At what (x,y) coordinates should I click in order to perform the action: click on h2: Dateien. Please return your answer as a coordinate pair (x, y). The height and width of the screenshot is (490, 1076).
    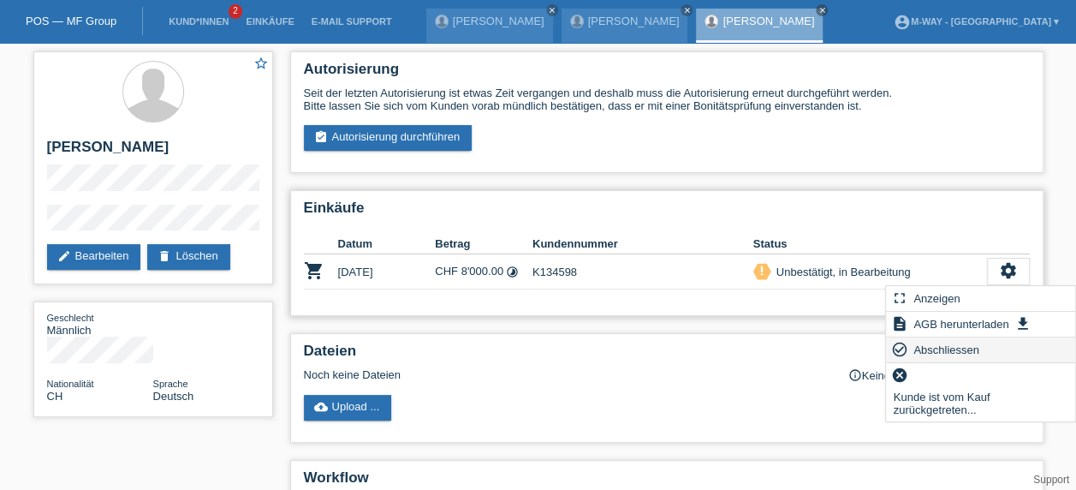
    Looking at the image, I should click on (667, 355).